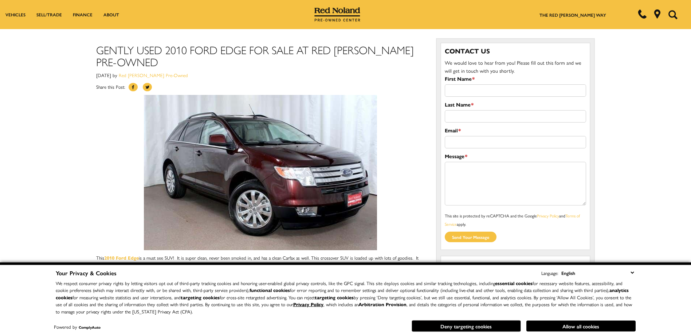 The height and width of the screenshot is (336, 691). I want to click on input: Send your message, so click(470, 237).